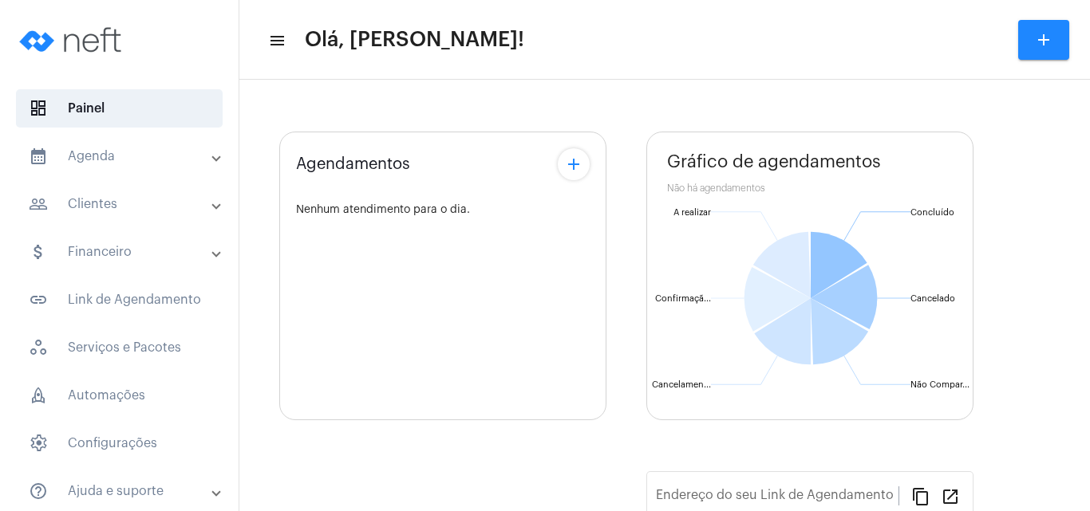 The image size is (1090, 511). I want to click on div: Nenhum atendimento para o dia., so click(443, 210).